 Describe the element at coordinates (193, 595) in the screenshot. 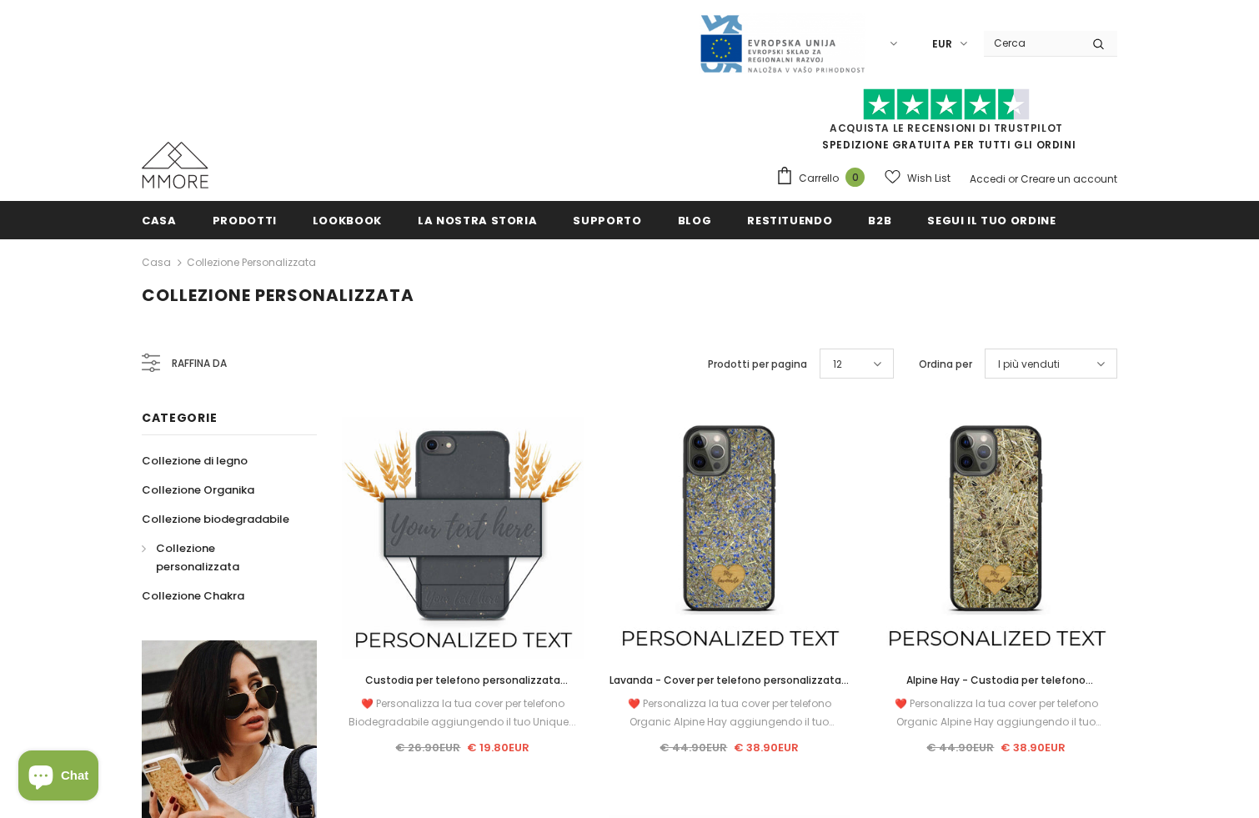

I see `span: Collezione Chakra` at that location.